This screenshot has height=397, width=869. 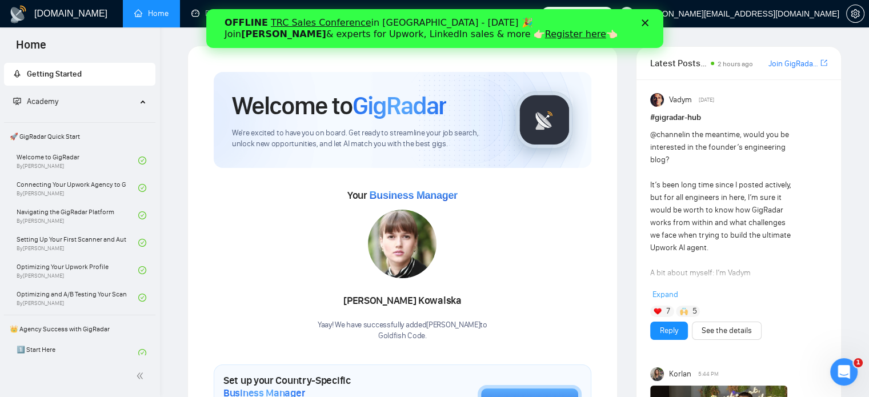 What do you see at coordinates (400, 106) in the screenshot?
I see `span: GigRadar` at bounding box center [400, 106].